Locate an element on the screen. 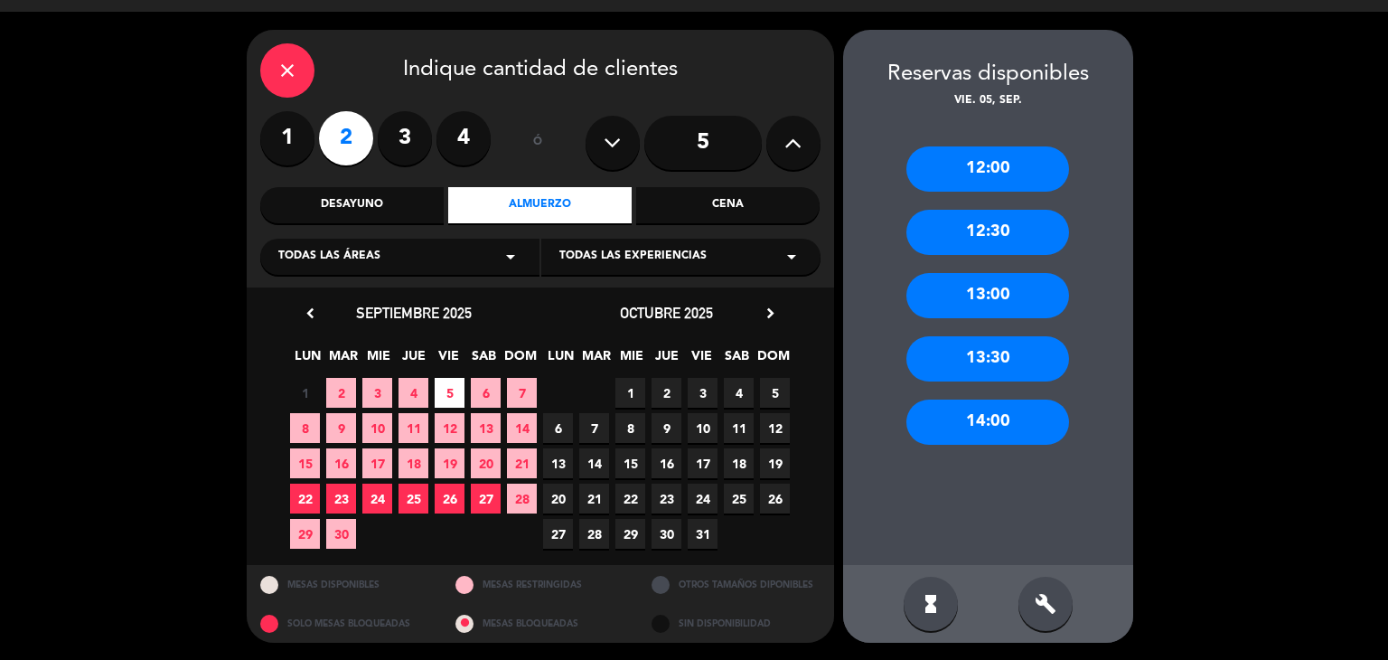  label: 2 is located at coordinates (346, 138).